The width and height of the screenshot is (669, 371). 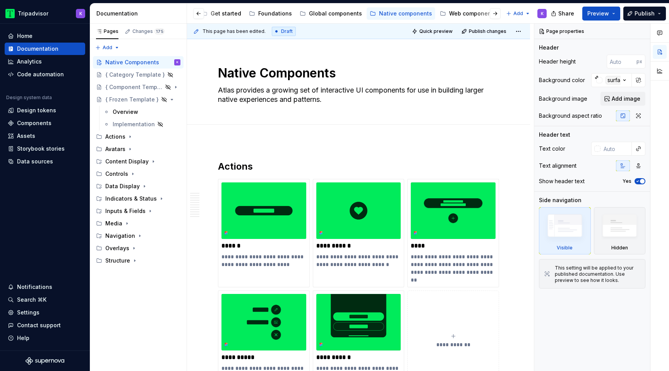 I want to click on div: Analytics, so click(x=29, y=62).